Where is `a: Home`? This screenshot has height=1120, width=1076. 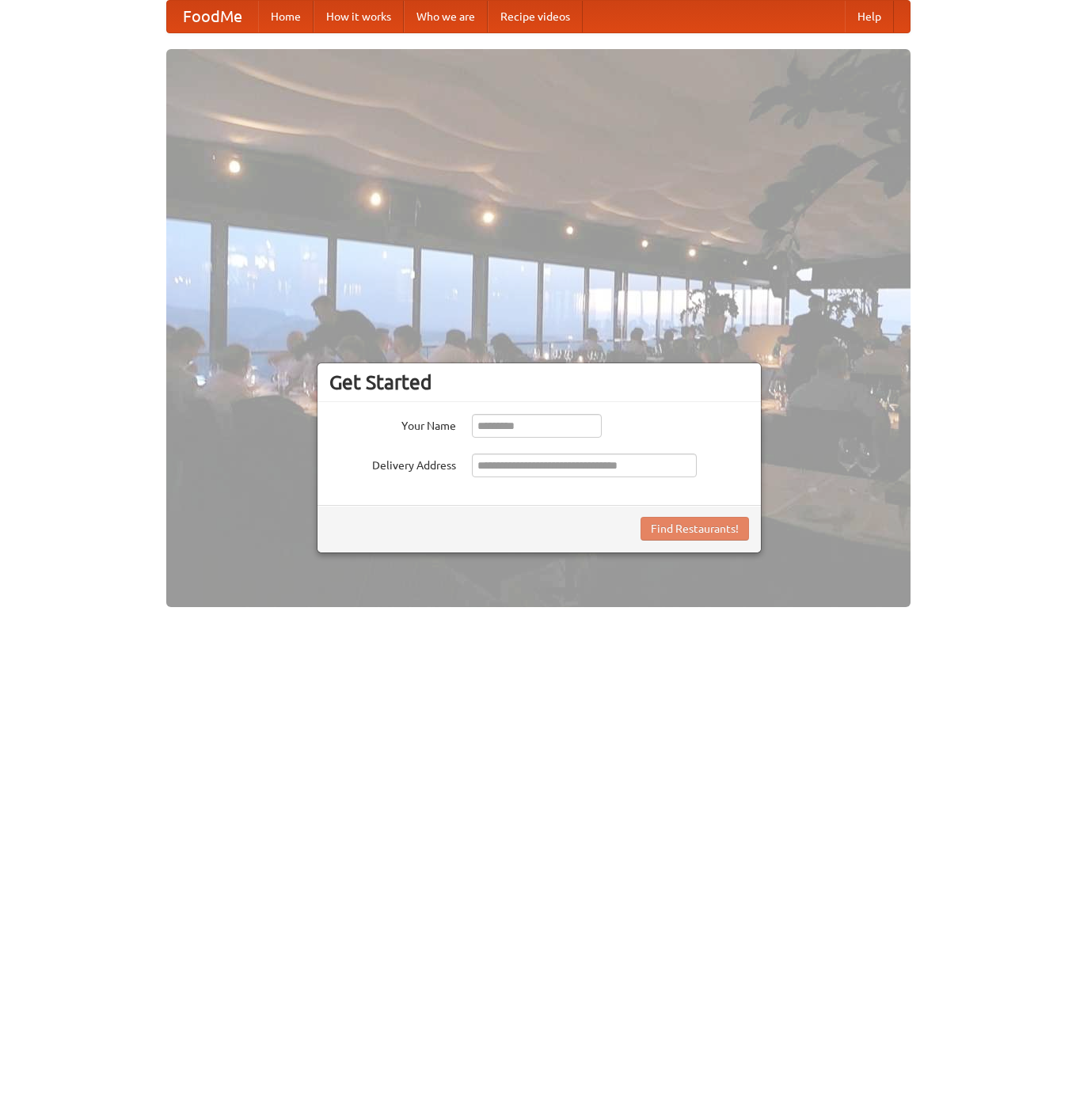
a: Home is located at coordinates (286, 17).